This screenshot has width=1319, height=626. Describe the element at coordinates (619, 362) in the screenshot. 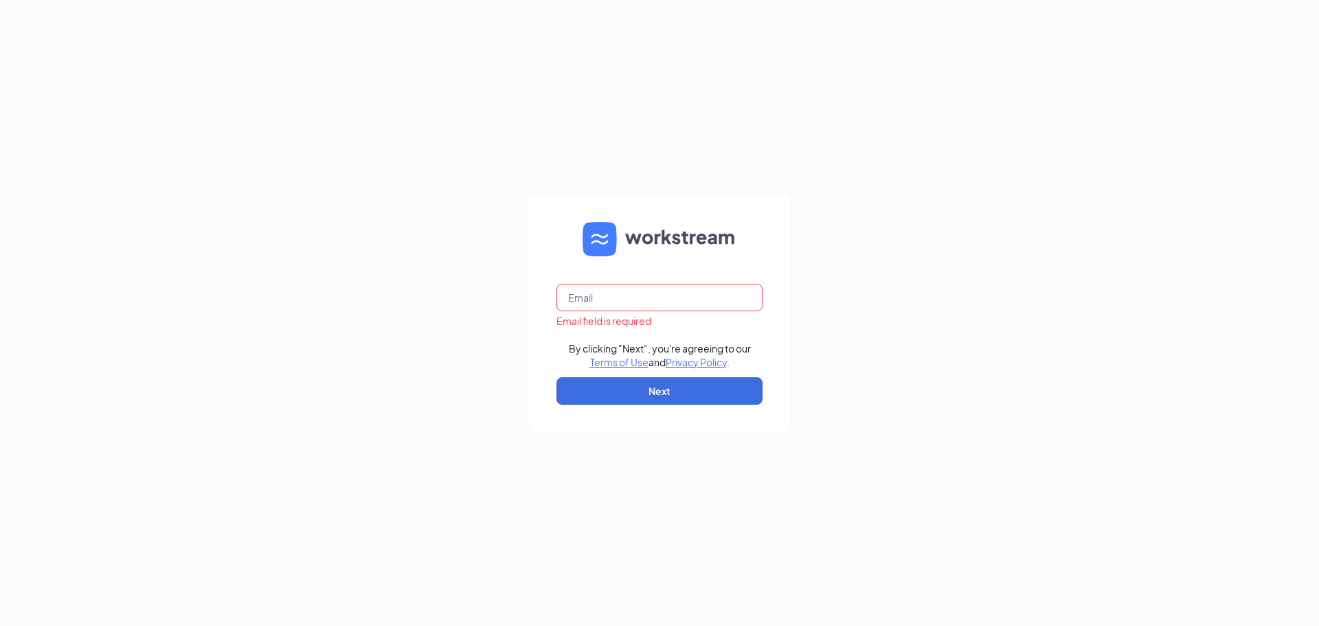

I see `a: Terms of Use` at that location.